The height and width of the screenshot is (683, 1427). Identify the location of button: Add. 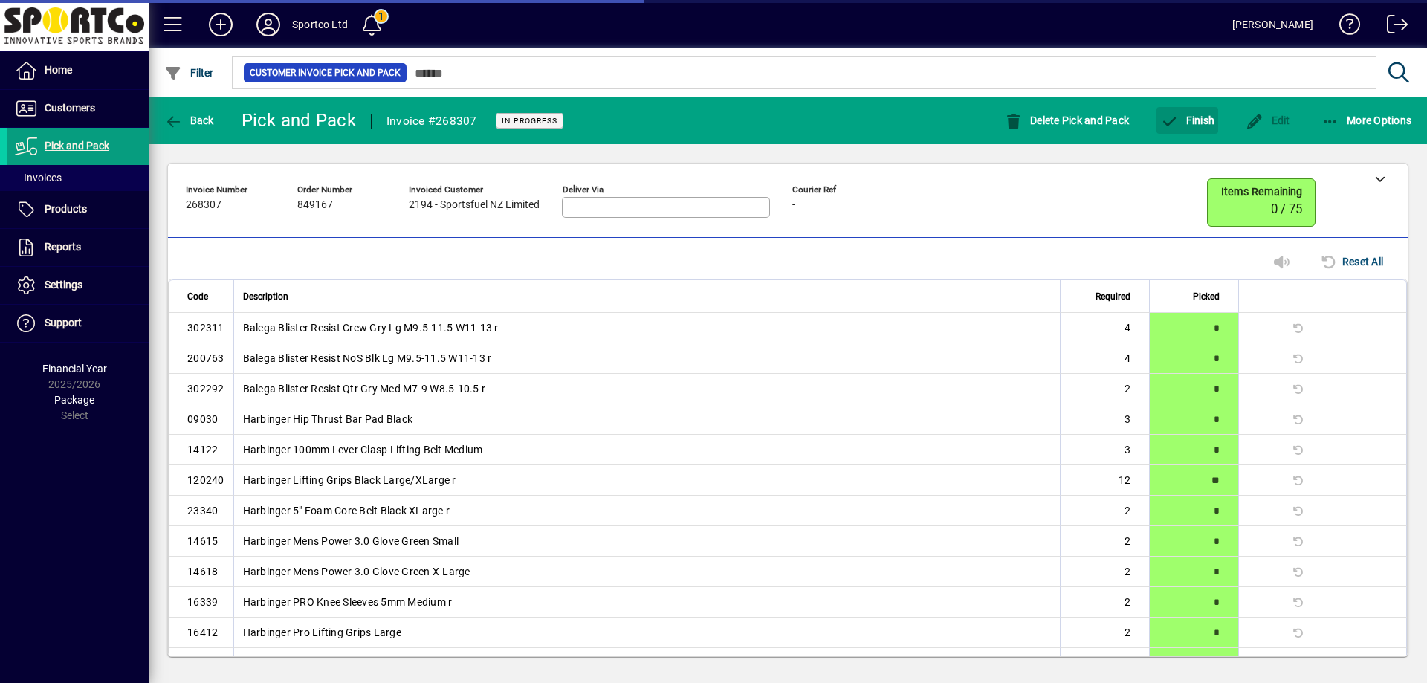
(221, 25).